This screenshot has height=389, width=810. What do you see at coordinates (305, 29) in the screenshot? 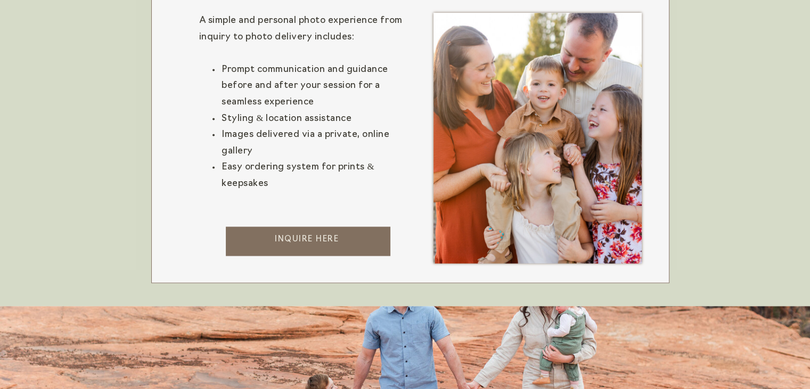
I see `div: A simple and personal photo experience from inquiry to photo delivery includes:` at bounding box center [305, 29].